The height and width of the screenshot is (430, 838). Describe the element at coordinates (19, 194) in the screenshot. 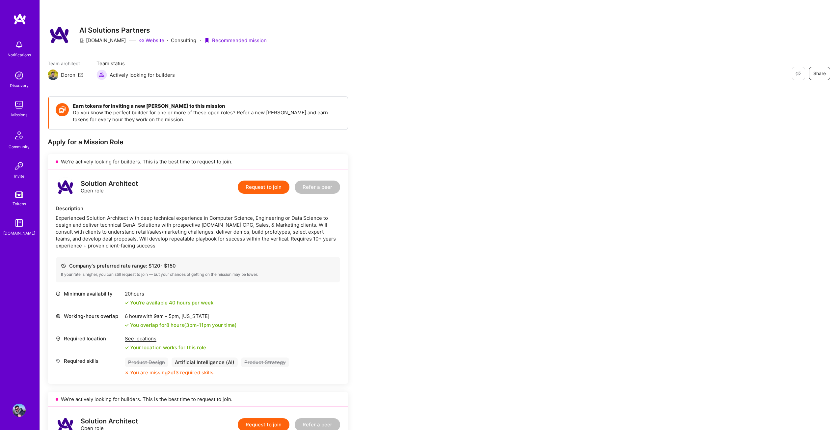

I see `img: tokens` at that location.